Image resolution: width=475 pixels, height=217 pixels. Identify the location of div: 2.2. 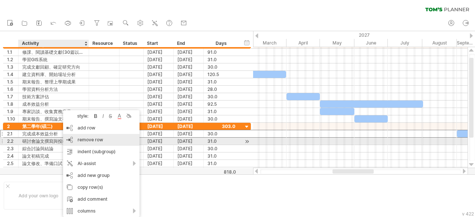
(13, 141).